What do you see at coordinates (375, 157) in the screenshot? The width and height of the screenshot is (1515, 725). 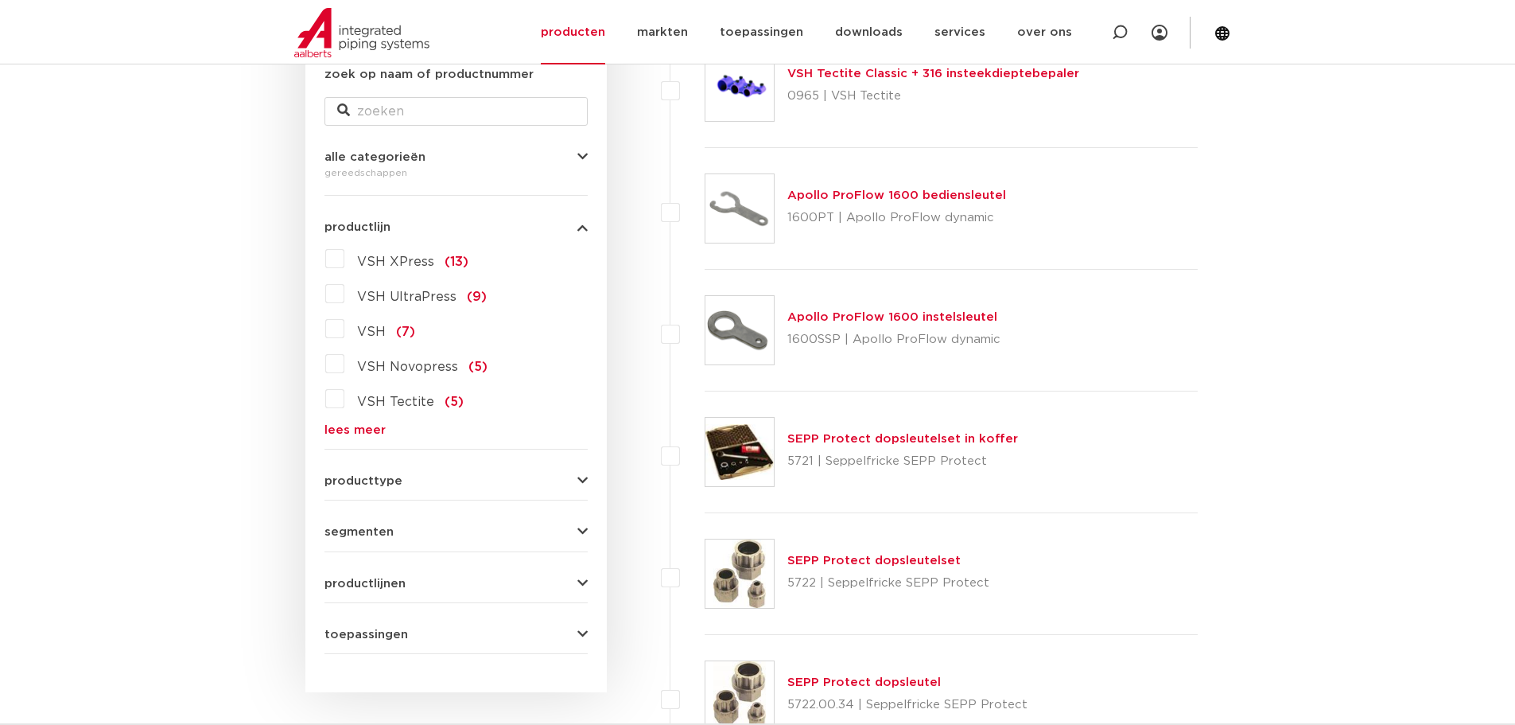 I see `span: alle categorieën` at bounding box center [375, 157].